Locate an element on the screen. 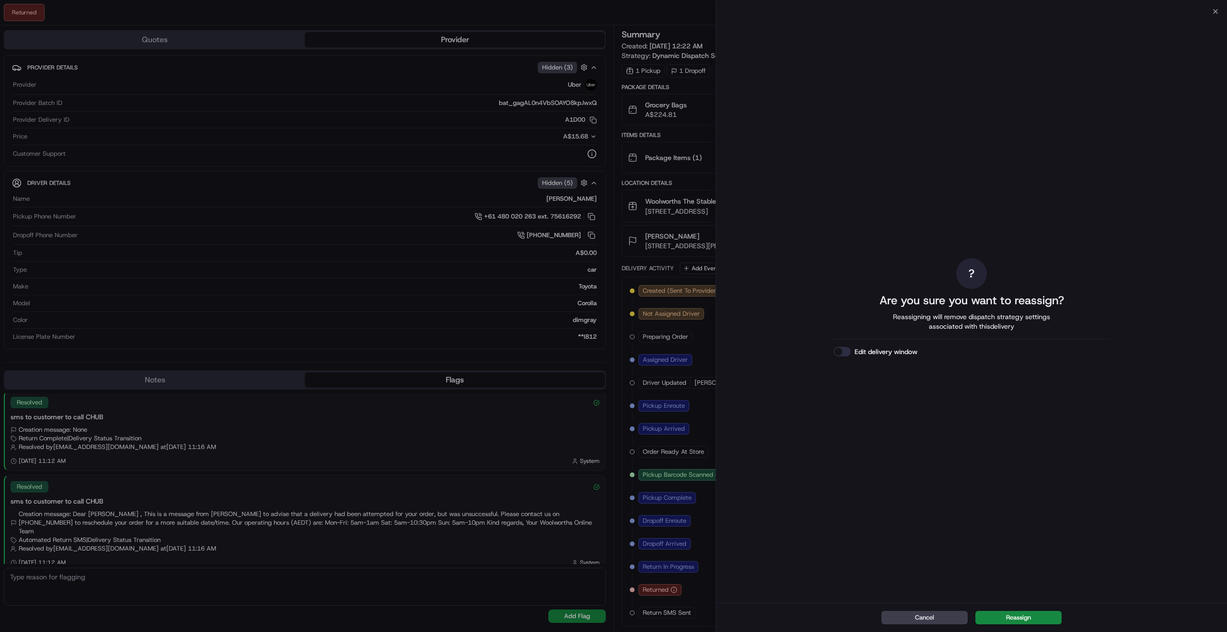 The image size is (1227, 632). button: Cancel is located at coordinates (925, 618).